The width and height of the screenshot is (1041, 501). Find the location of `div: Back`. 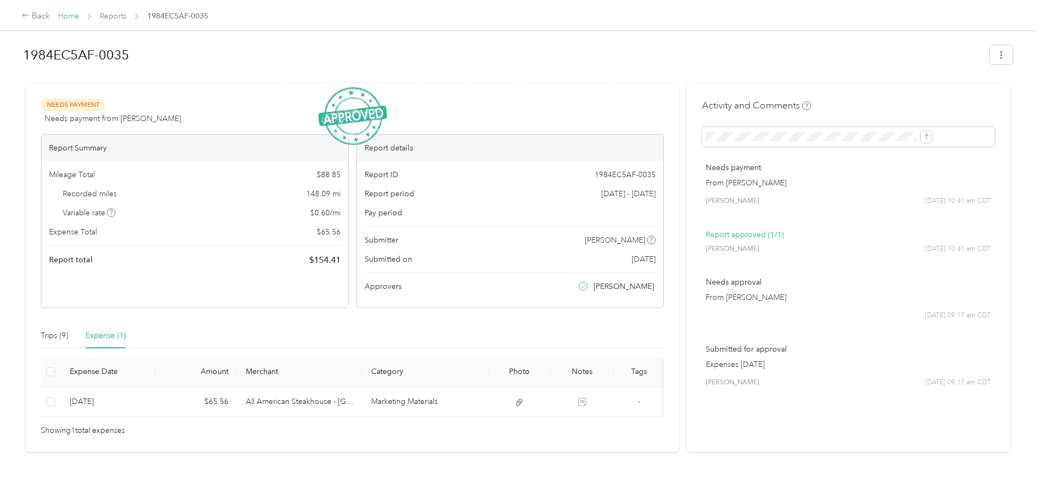

div: Back is located at coordinates (36, 16).